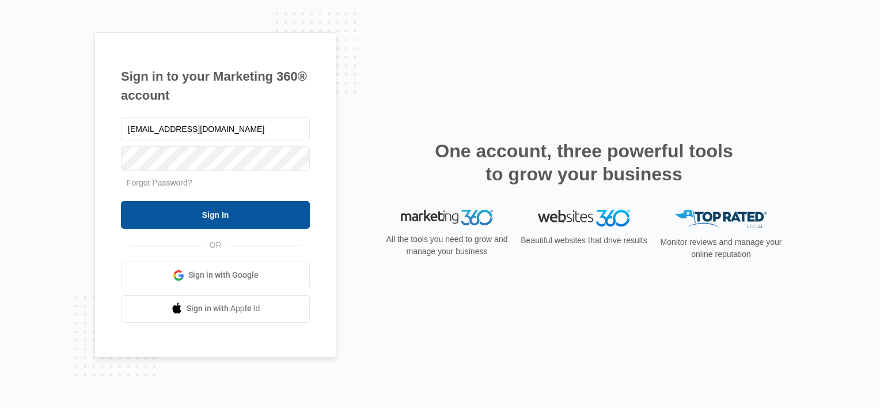 The width and height of the screenshot is (880, 408). What do you see at coordinates (447, 245) in the screenshot?
I see `p: All the tools you need to grow and manage your business` at bounding box center [447, 245].